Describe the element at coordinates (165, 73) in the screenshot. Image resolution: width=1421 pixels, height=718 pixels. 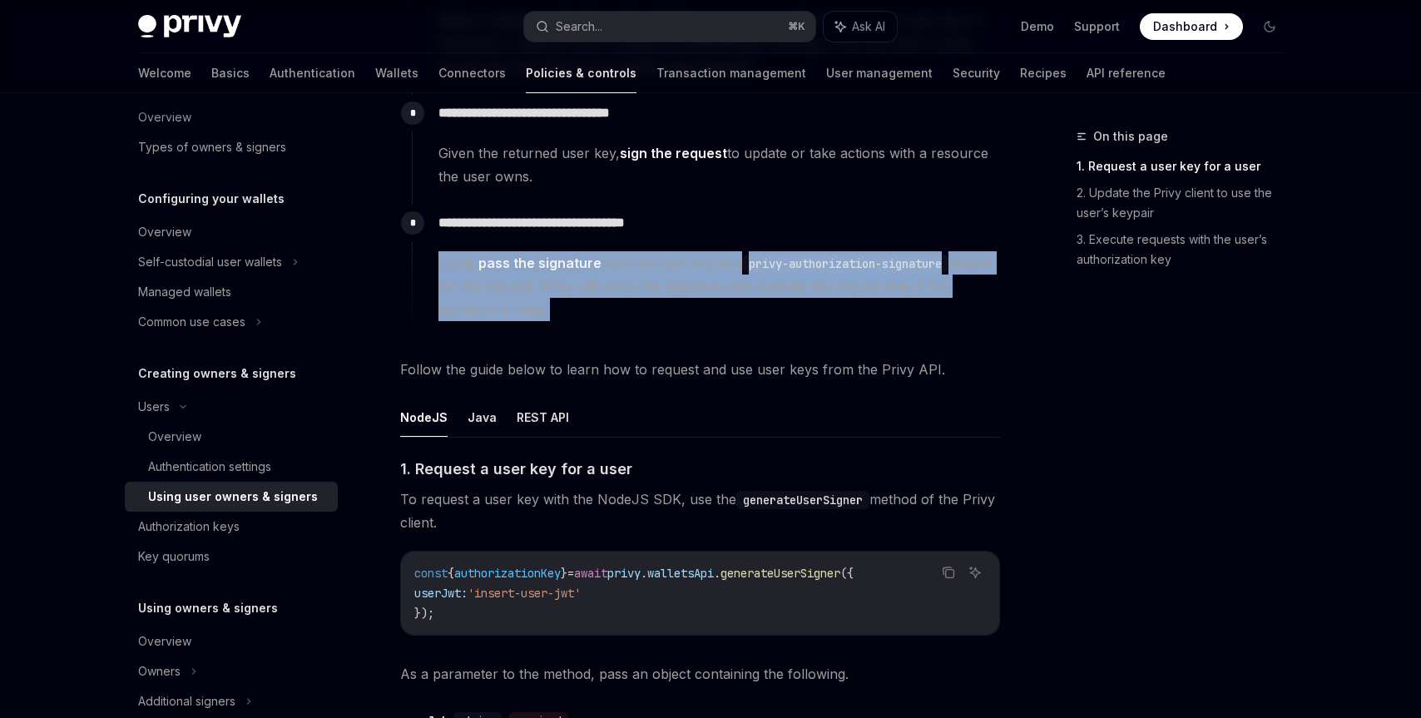
I see `a: Welcome` at that location.